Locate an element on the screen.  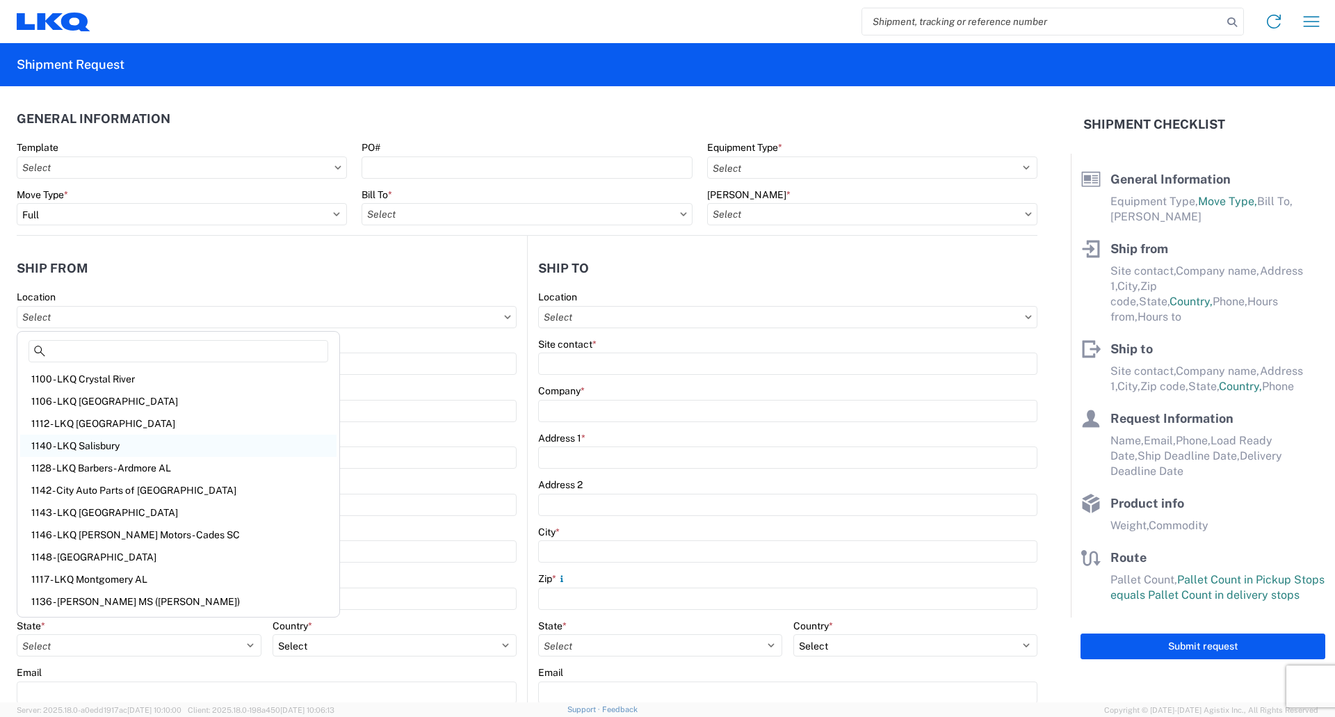
span: Phone is located at coordinates (1278, 386).